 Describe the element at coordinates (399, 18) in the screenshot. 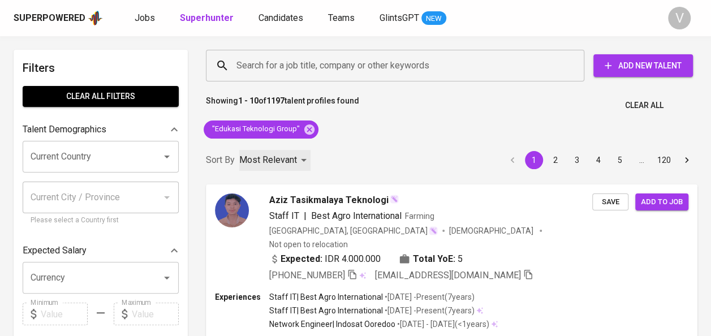

I see `span: GlintsGPT` at that location.